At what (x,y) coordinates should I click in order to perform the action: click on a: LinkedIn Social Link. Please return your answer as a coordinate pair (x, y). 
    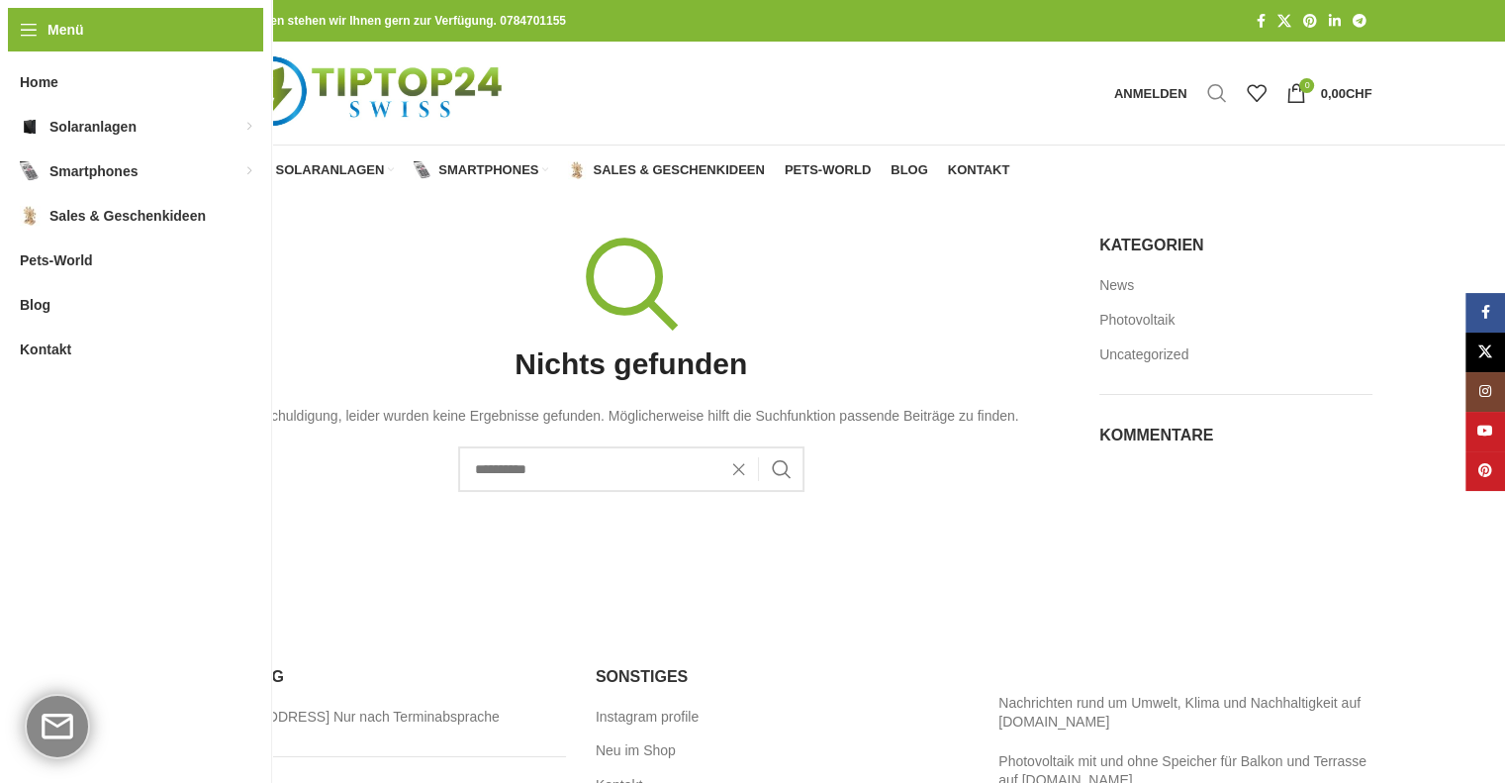
    Looking at the image, I should click on (1335, 21).